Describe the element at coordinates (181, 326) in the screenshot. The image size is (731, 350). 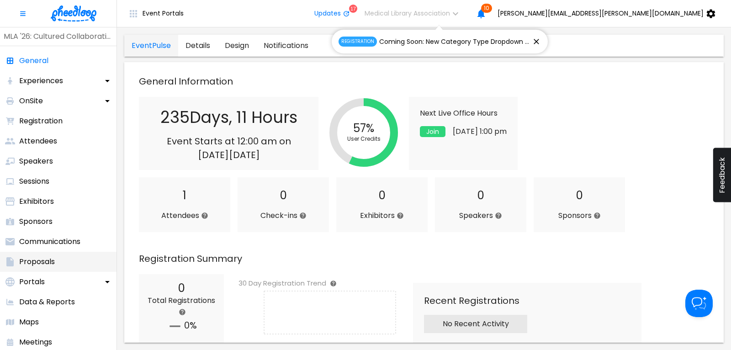
I see `h2: 0%` at that location.